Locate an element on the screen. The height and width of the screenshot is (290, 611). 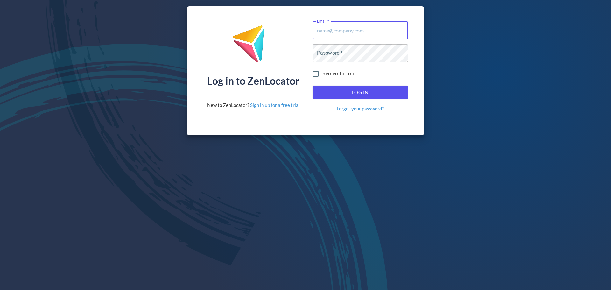
img: ZenLocator is located at coordinates (253, 46).